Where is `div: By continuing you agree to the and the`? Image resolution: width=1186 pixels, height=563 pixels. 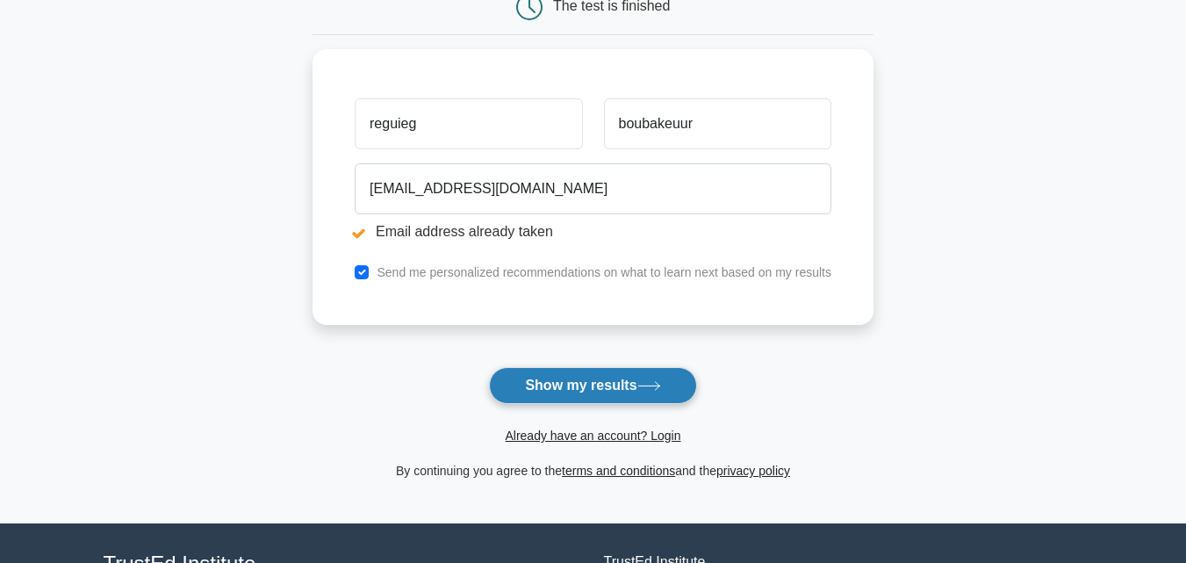 div: By continuing you agree to the and the is located at coordinates (593, 471).